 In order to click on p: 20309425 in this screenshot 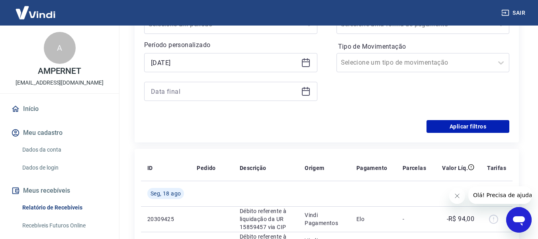, I will do `click(166, 219)`.